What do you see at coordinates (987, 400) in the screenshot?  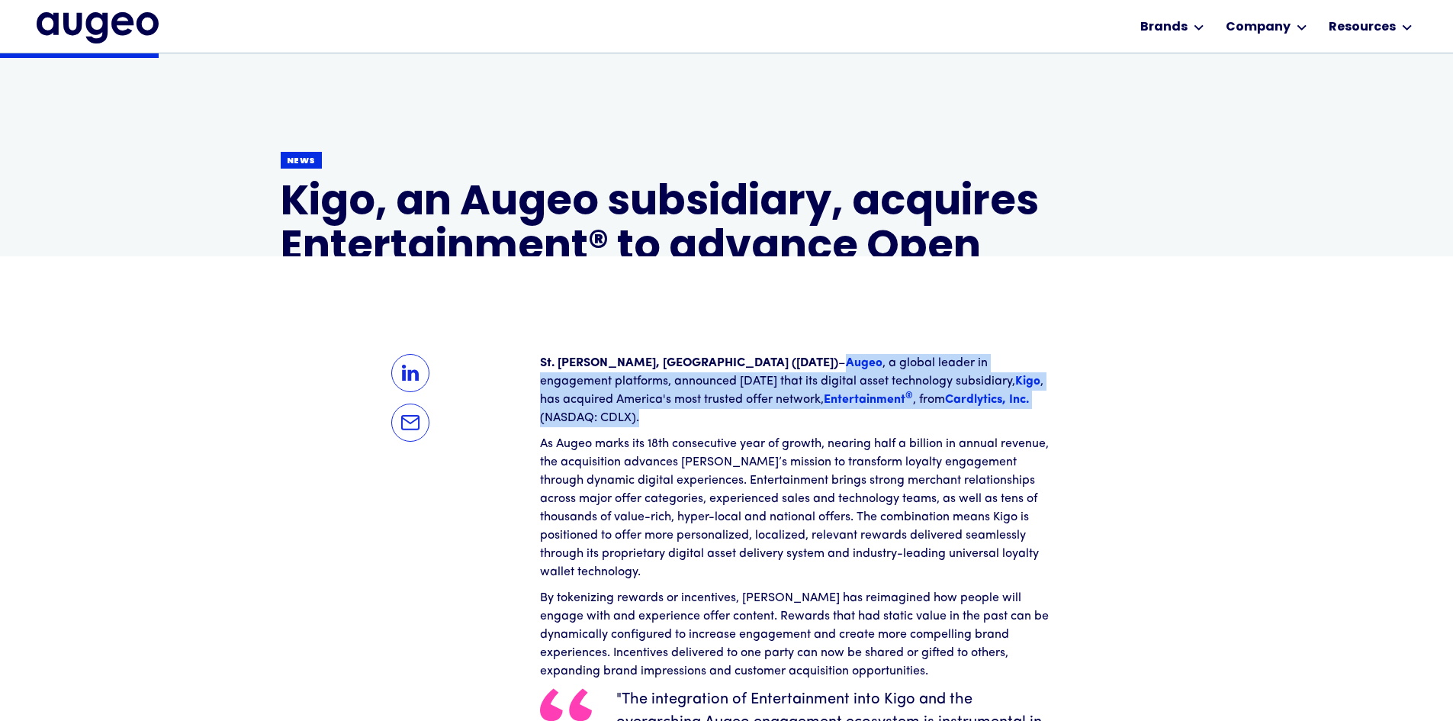 I see `a: Cardlytics, Inc.` at bounding box center [987, 400].